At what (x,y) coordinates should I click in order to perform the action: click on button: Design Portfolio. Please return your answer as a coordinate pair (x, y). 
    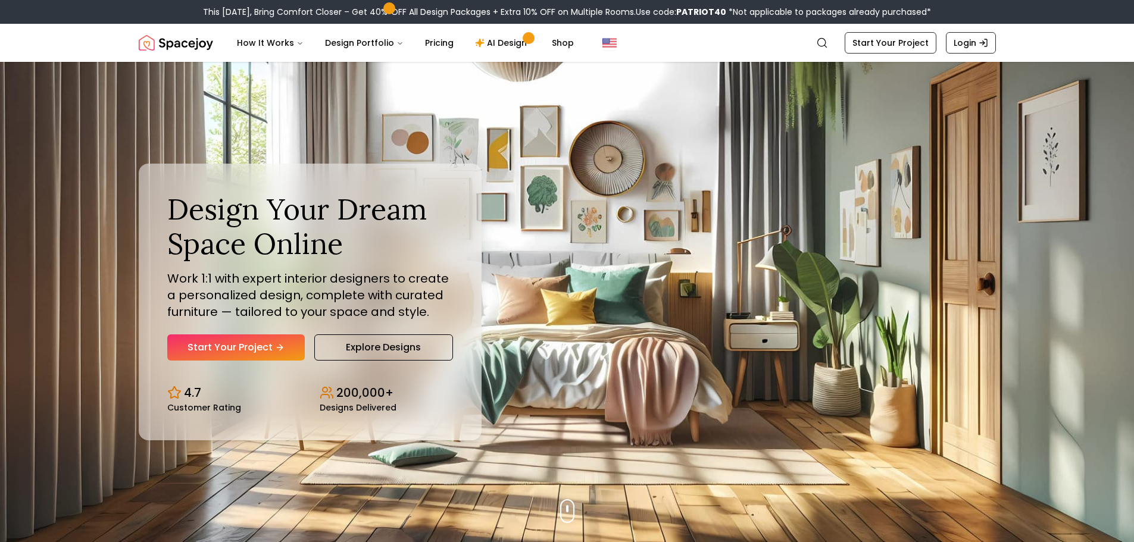
    Looking at the image, I should click on (364, 43).